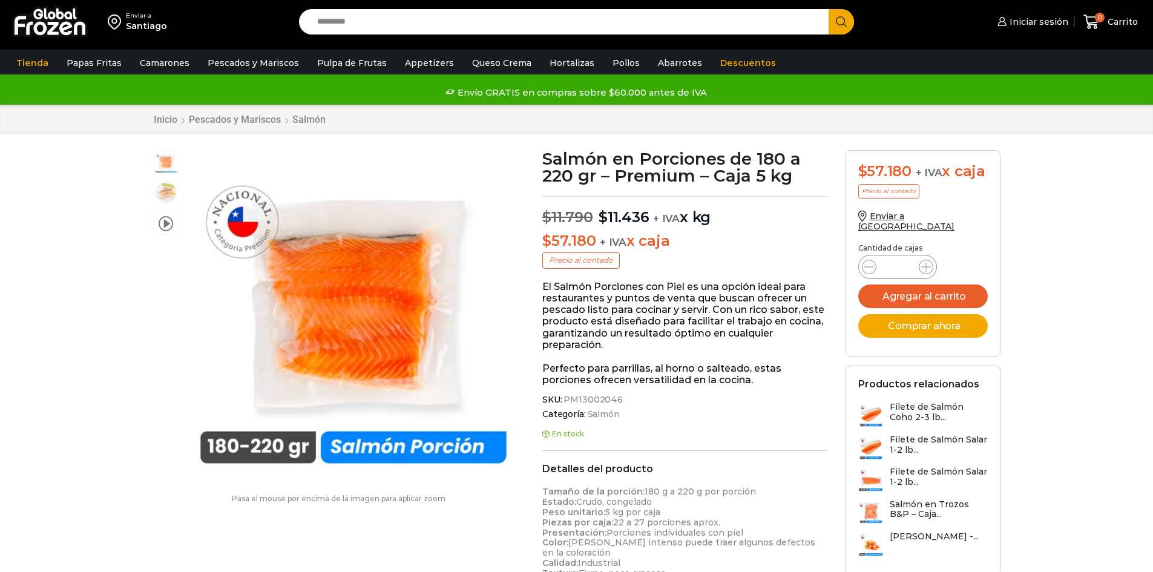  What do you see at coordinates (593, 491) in the screenshot?
I see `strong: Tamaño de la porción:` at bounding box center [593, 491].